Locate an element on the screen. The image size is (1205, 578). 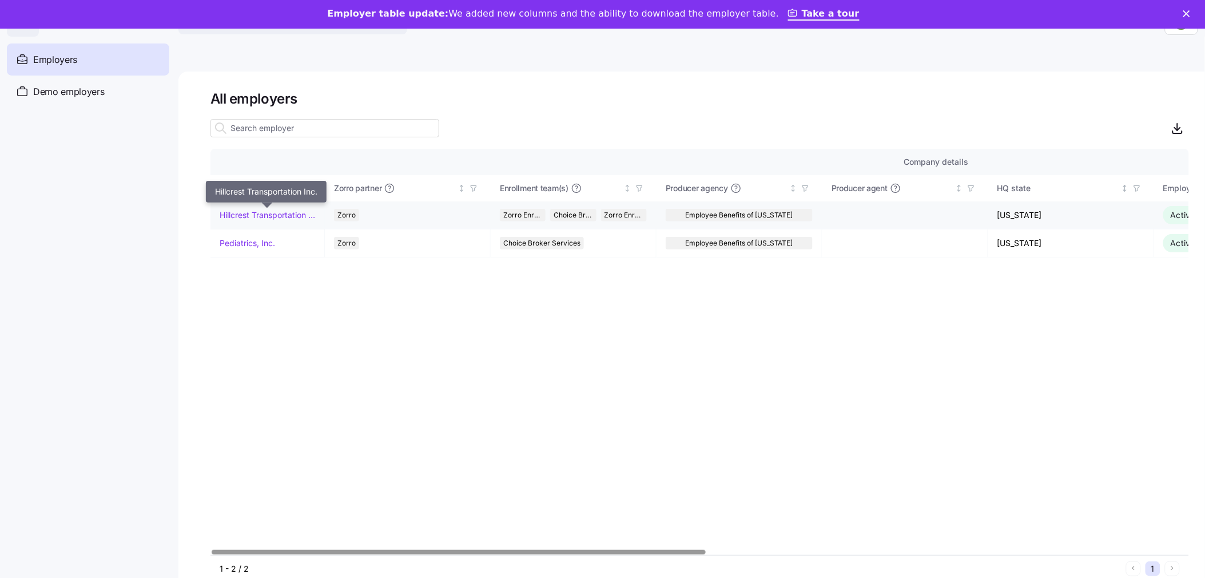
button: Previous page is located at coordinates (1134, 569).